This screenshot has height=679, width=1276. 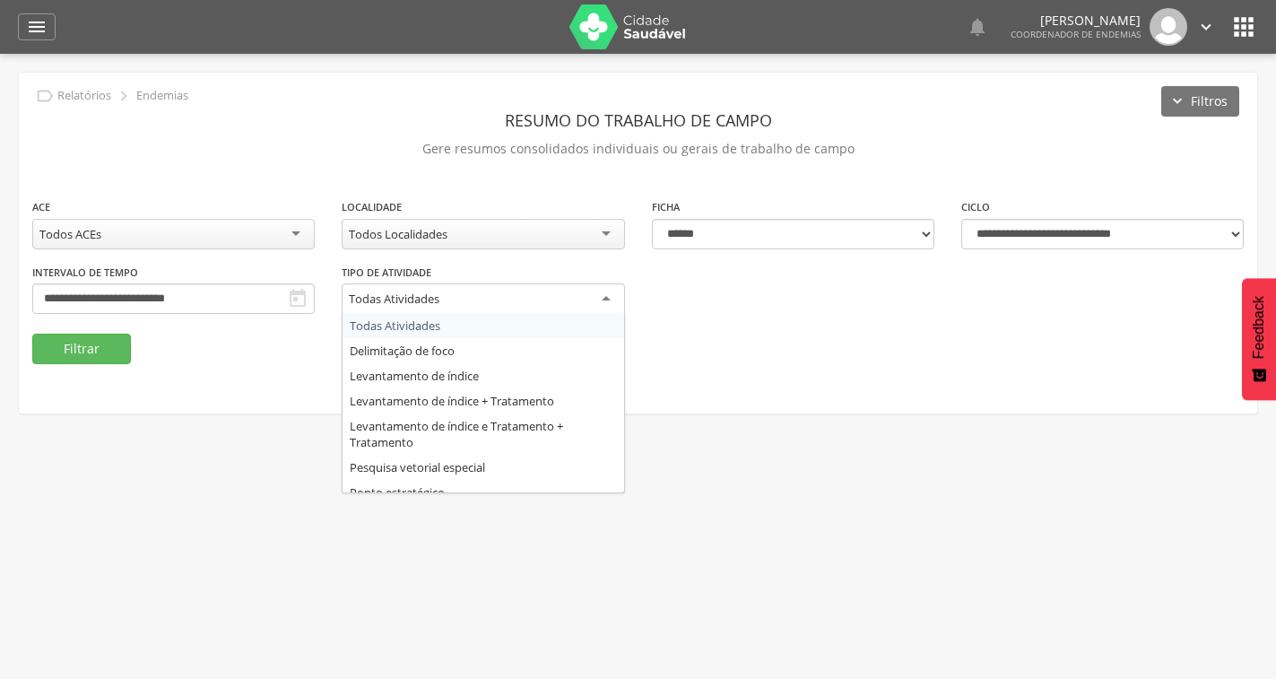 What do you see at coordinates (483, 492) in the screenshot?
I see `div: Ponto estratégico` at bounding box center [483, 492].